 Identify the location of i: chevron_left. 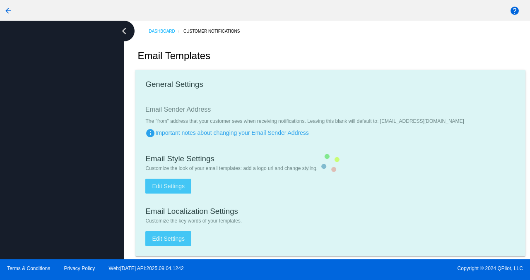
(124, 31).